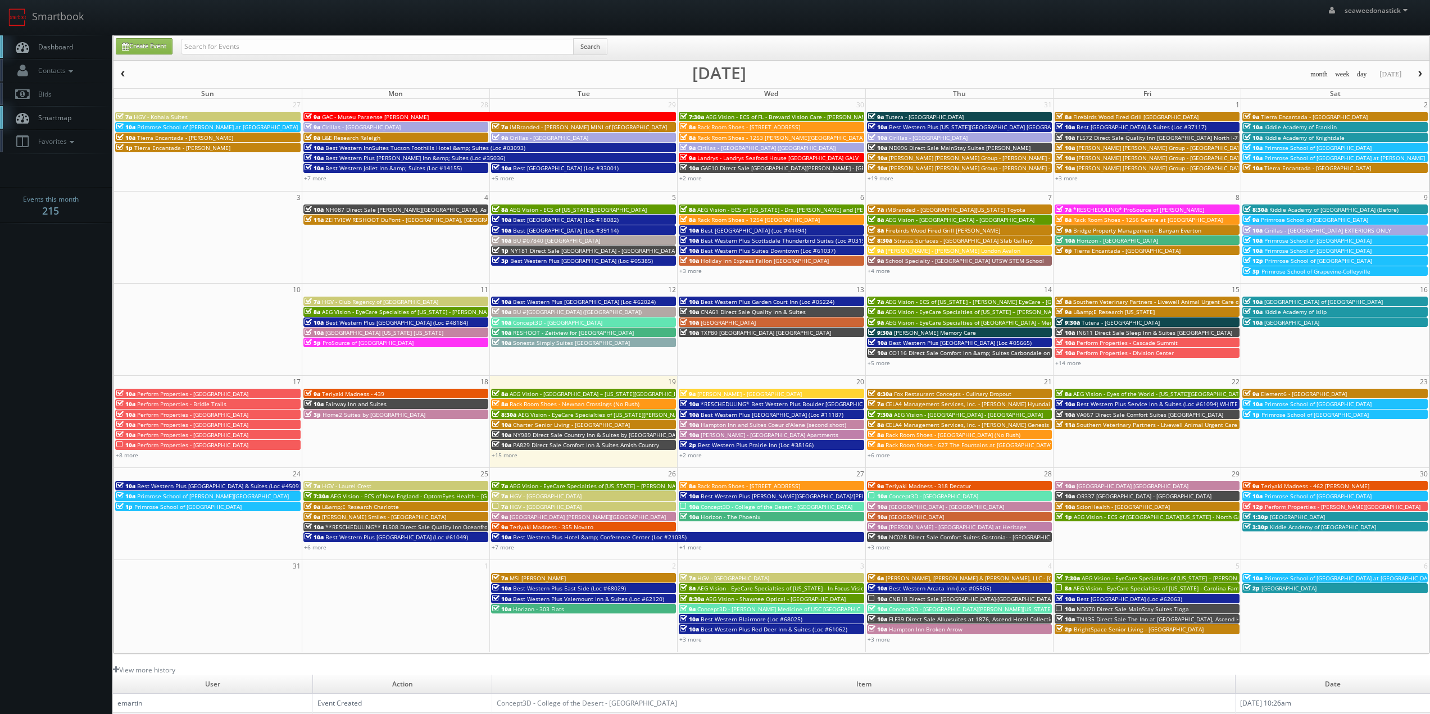 This screenshot has height=714, width=1430. I want to click on span: Bridge Property Management - Banyan Everton, so click(1137, 230).